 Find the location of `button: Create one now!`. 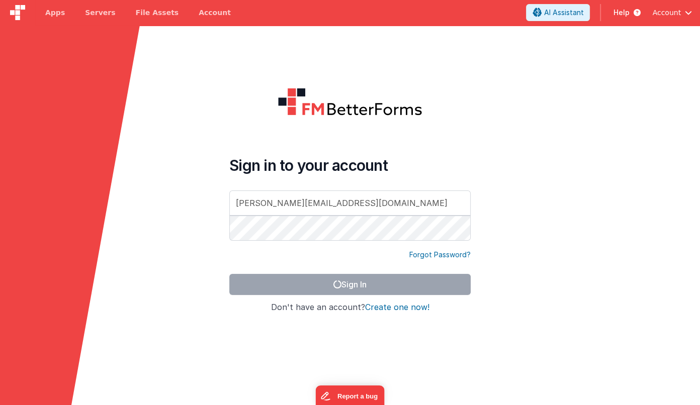

button: Create one now! is located at coordinates (397, 308).